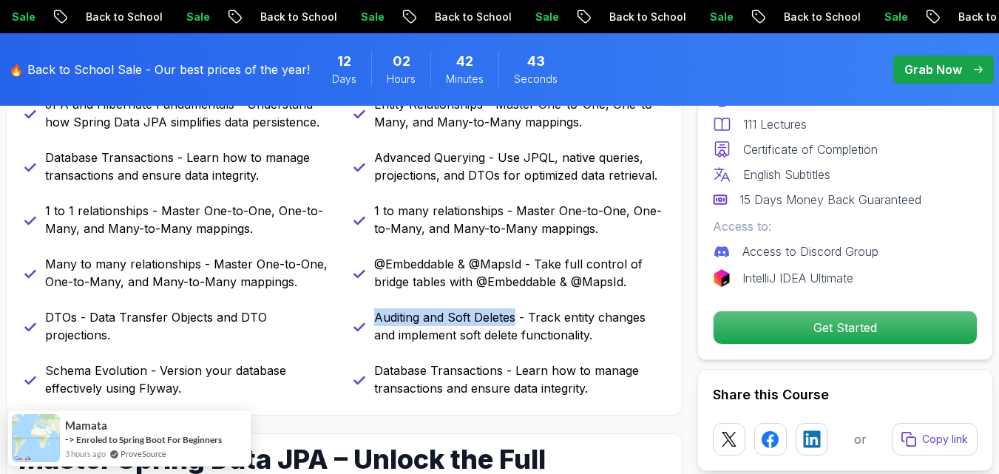  I want to click on span: 42 Minutes, so click(464, 61).